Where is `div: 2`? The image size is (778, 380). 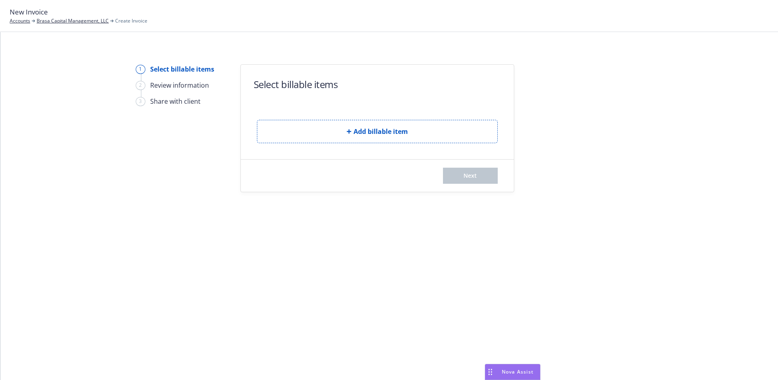 div: 2 is located at coordinates (140, 85).